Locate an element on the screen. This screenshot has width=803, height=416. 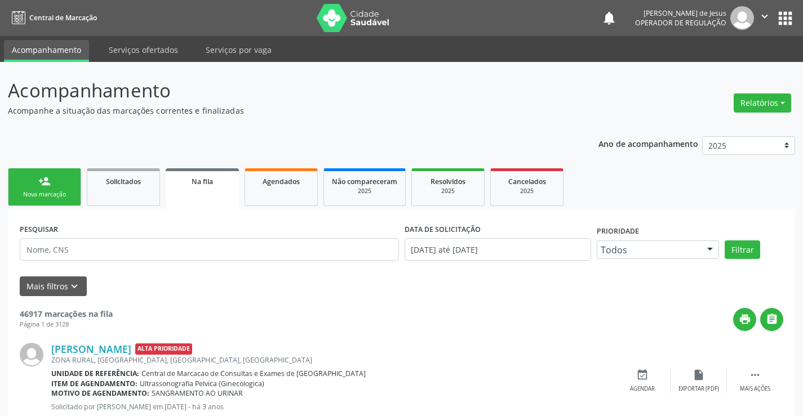
button: print is located at coordinates (745, 320).